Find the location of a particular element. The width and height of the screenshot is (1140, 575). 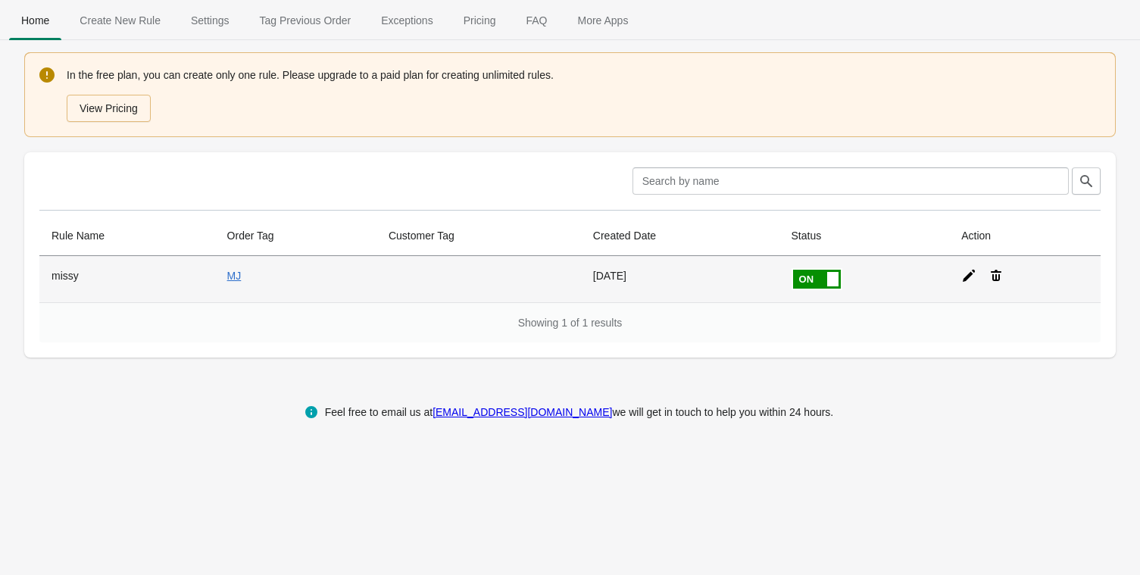

a: MJ is located at coordinates (234, 276).